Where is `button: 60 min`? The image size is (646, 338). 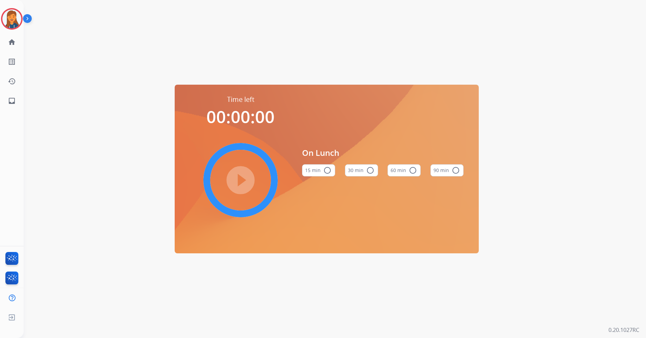 button: 60 min is located at coordinates (404, 171).